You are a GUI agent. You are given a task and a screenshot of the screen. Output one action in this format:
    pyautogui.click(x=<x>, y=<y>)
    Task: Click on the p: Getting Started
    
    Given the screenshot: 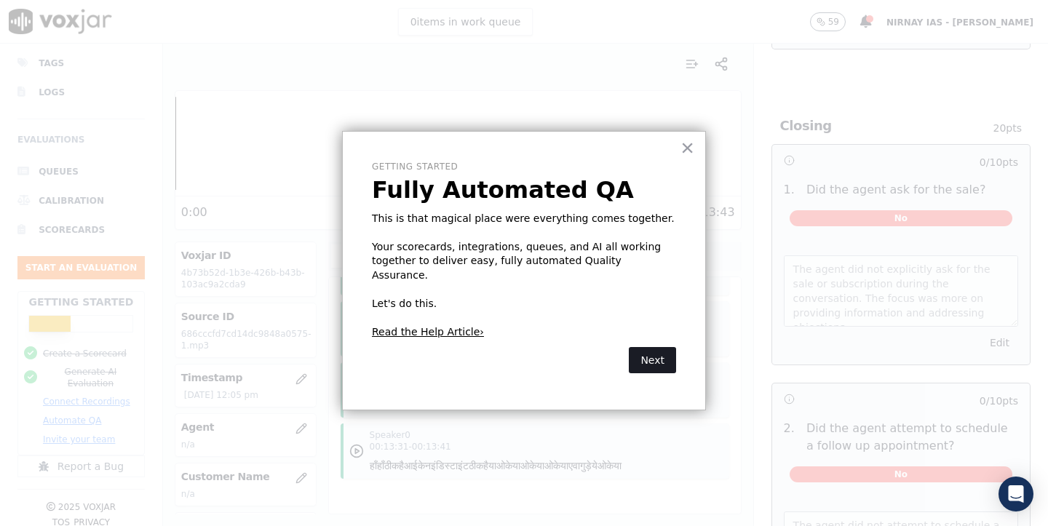 What is the action you would take?
    pyautogui.click(x=524, y=167)
    